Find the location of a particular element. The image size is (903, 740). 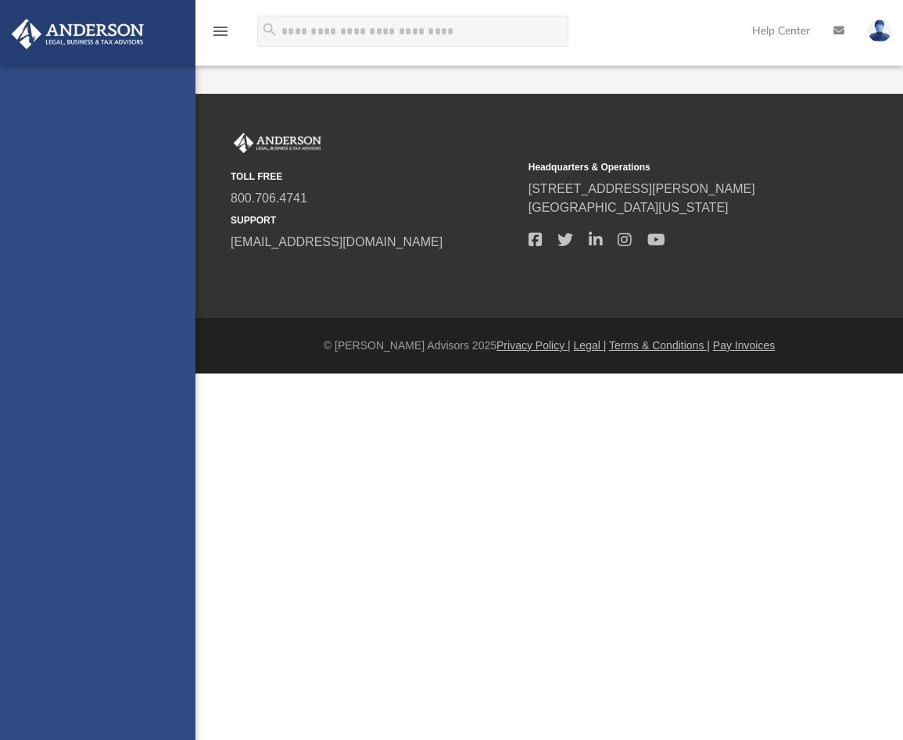

i: search is located at coordinates (270, 30).